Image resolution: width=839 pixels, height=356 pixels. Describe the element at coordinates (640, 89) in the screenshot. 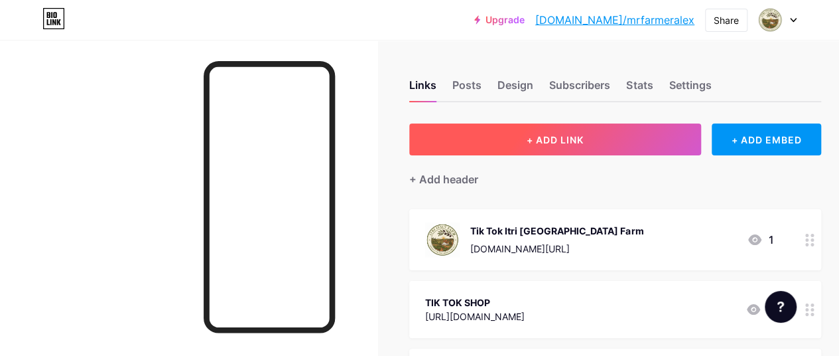

I see `div: Stats` at that location.